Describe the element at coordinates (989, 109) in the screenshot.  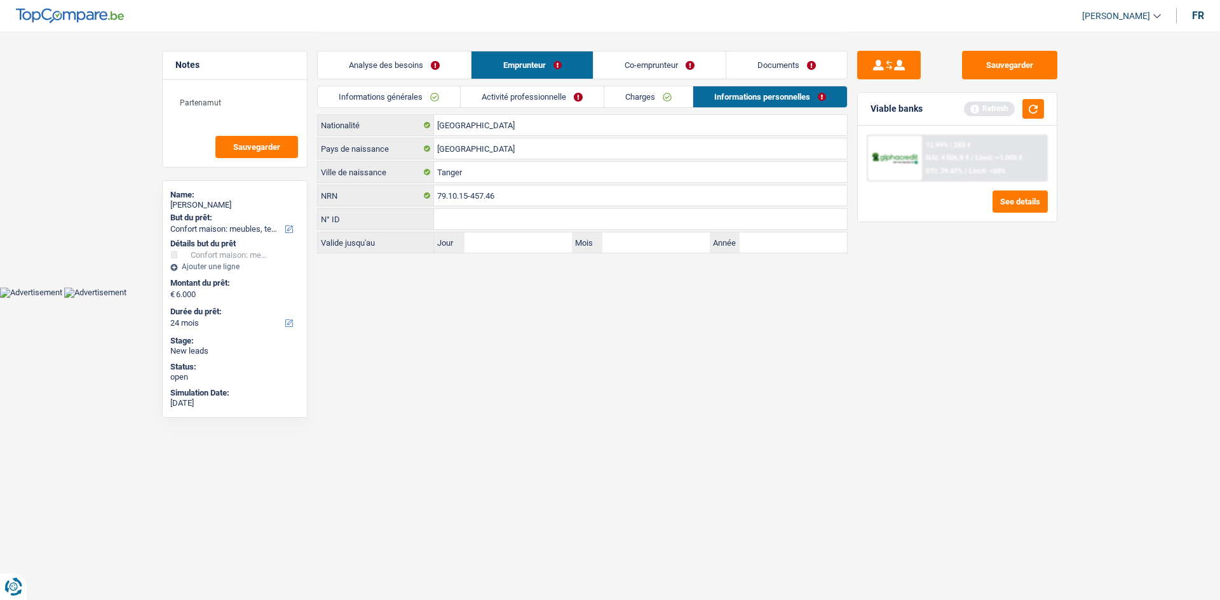
I see `div: Refresh` at that location.